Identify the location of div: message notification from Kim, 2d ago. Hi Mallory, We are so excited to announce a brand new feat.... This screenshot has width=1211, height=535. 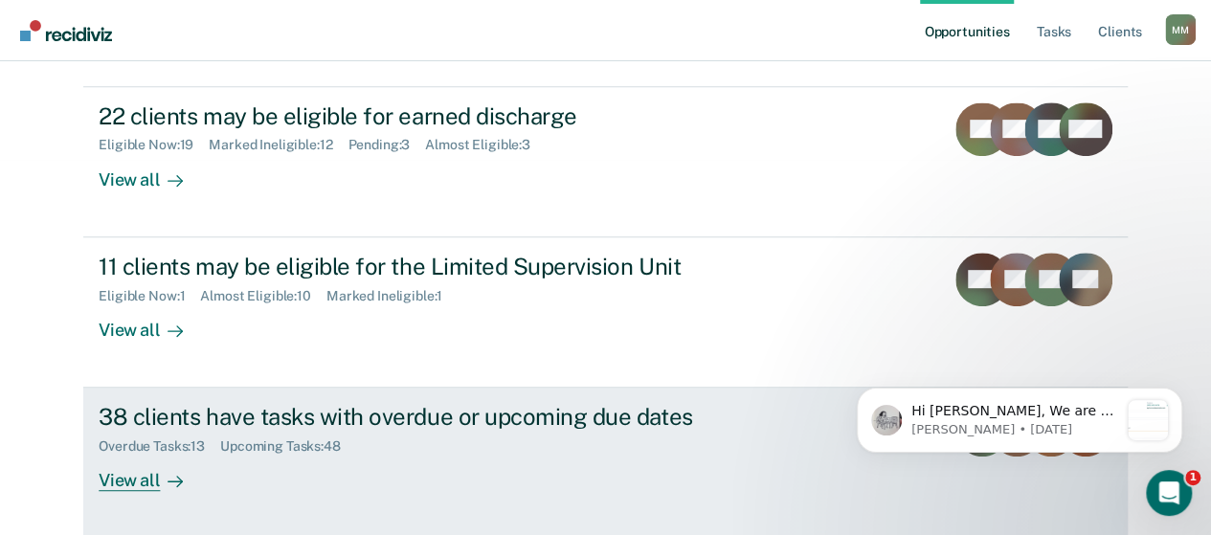
(191, 71).